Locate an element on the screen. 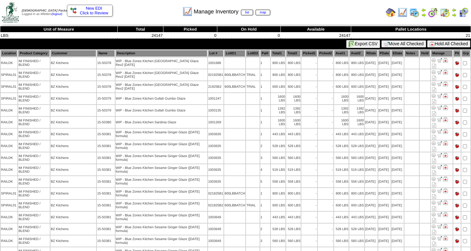 This screenshot has height=251, width=471. td: 1003135 is located at coordinates (216, 110).